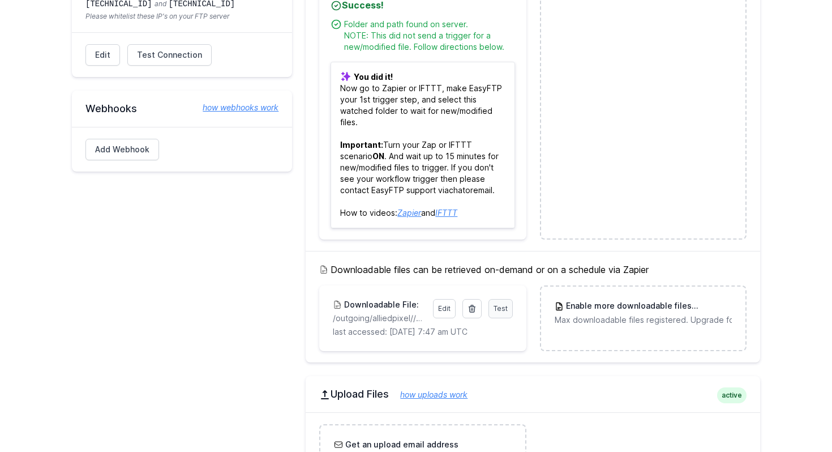 This screenshot has width=832, height=452. Describe the element at coordinates (362, 144) in the screenshot. I see `b: Important:` at that location.